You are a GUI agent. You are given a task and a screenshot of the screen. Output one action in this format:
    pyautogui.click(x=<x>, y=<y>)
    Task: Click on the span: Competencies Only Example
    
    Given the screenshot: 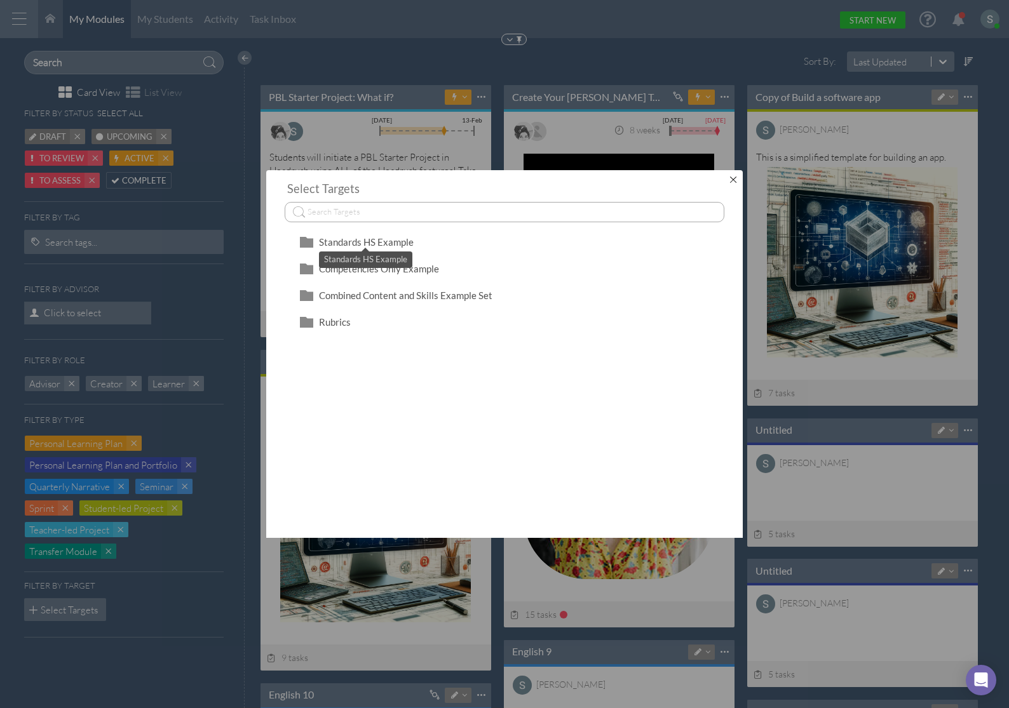 What is the action you would take?
    pyautogui.click(x=379, y=269)
    